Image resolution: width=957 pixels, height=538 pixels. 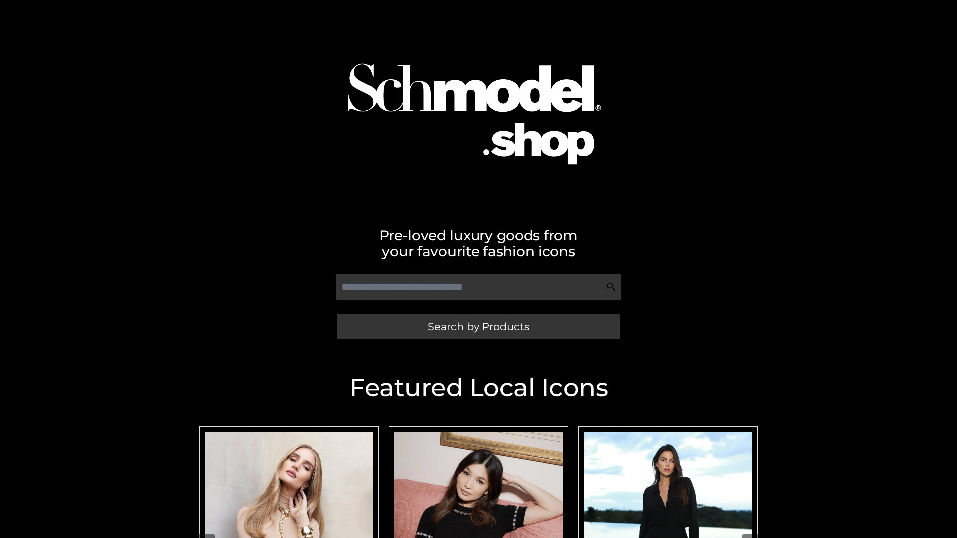 What do you see at coordinates (611, 287) in the screenshot?
I see `img: Search Icon` at bounding box center [611, 287].